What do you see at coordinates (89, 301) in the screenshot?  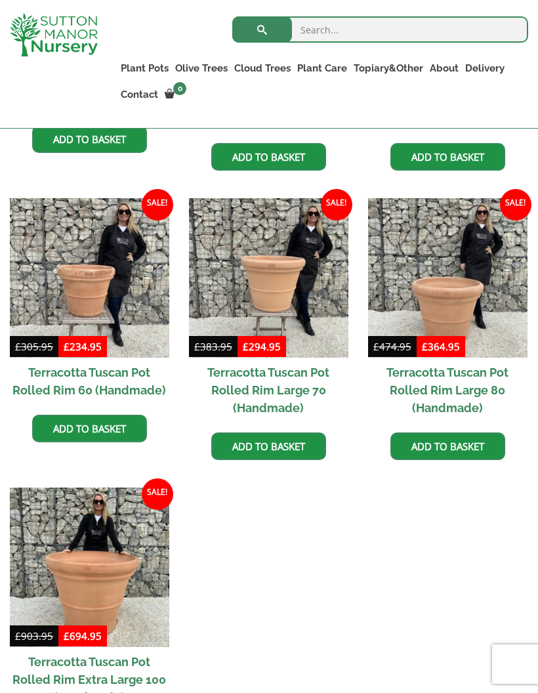 I see `a: Sale! Terracotta Tuscan Pot Rolled Rim 60 (Handmade)` at bounding box center [89, 301].